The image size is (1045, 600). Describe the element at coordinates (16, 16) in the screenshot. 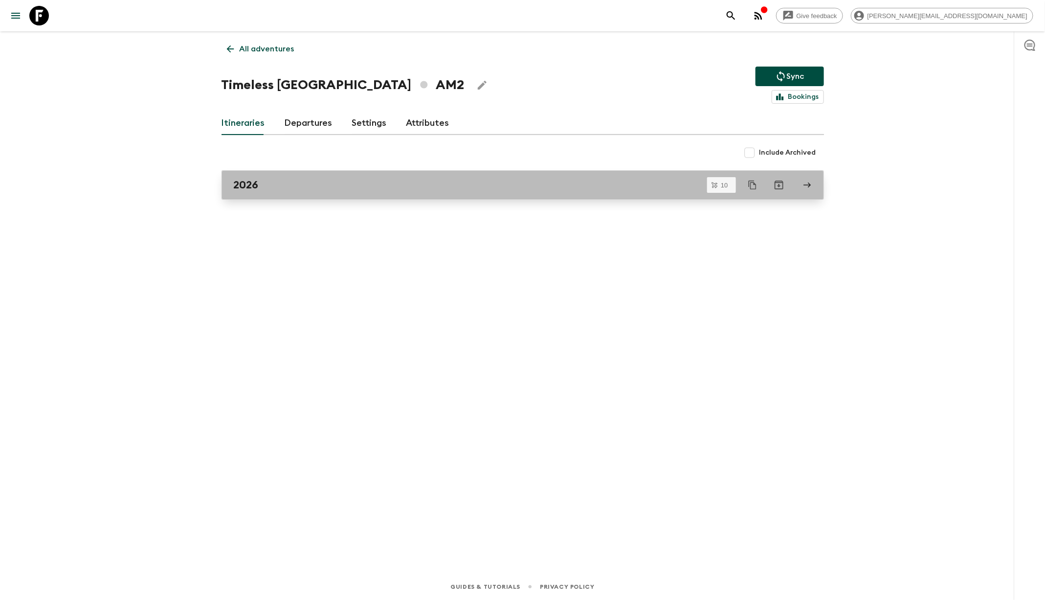

I see `button: menu` at that location.